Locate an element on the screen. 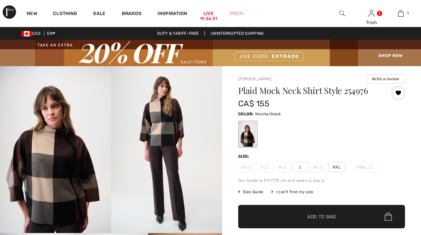  span: Color: is located at coordinates (246, 114).